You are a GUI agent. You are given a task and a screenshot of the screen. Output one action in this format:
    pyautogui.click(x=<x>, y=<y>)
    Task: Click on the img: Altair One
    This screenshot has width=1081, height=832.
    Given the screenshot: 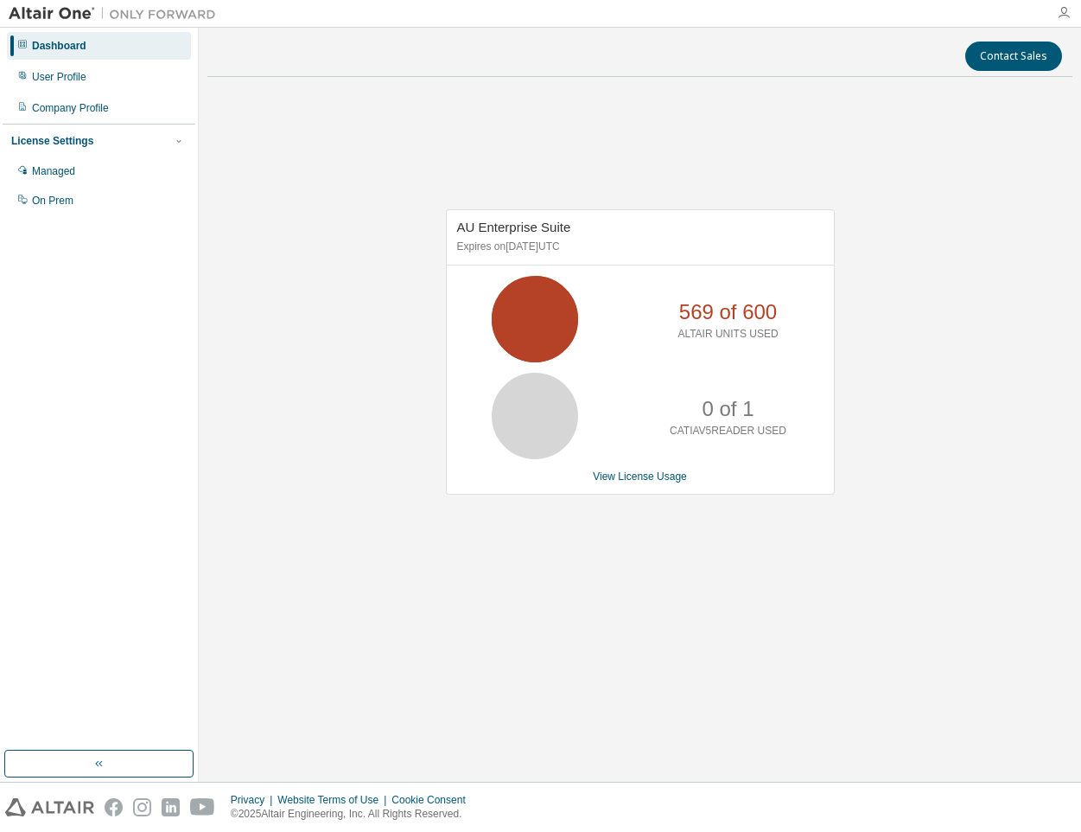 What is the action you would take?
    pyautogui.click(x=117, y=14)
    